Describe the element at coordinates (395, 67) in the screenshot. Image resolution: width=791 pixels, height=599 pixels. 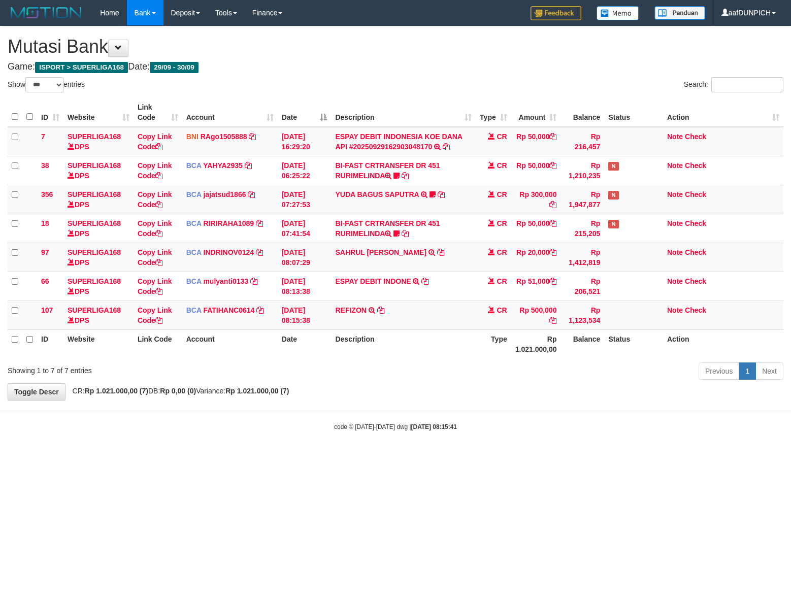
I see `h4: Game: Date:` at that location.